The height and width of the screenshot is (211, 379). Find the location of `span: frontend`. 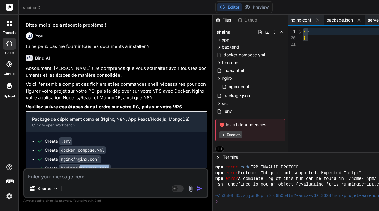

span: frontend is located at coordinates (230, 63).